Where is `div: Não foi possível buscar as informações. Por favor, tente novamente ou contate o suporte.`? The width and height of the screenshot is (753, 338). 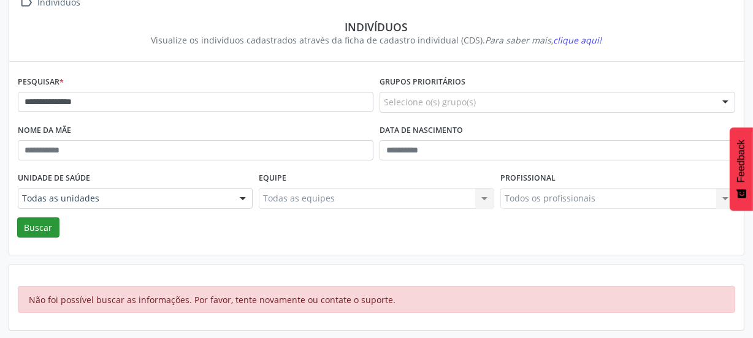
div: Não foi possível buscar as informações. Por favor, tente novamente ou contate o suporte. is located at coordinates (377, 300).